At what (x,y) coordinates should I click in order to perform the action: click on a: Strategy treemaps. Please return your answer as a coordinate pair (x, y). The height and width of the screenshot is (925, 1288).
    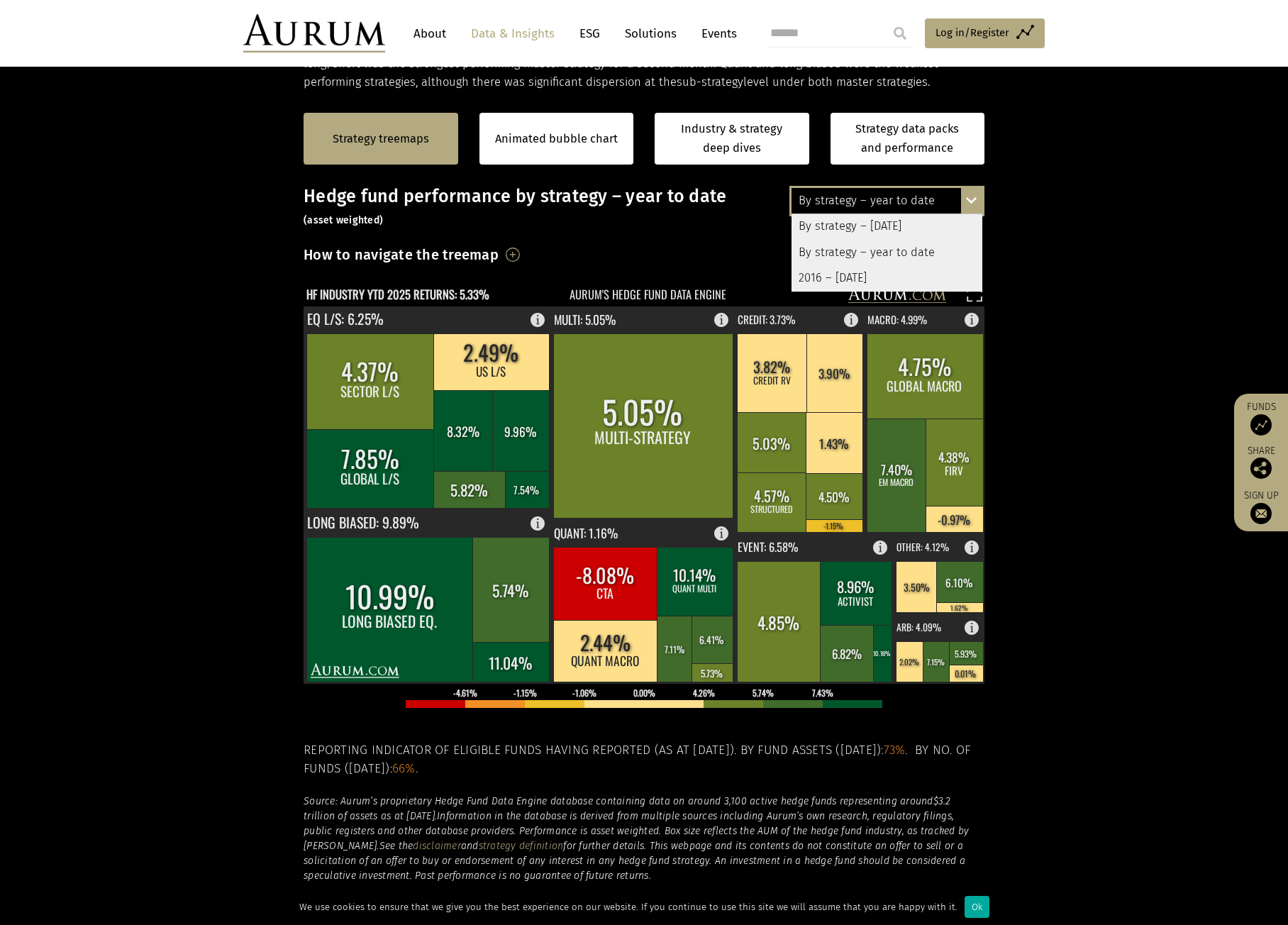
    Looking at the image, I should click on (381, 139).